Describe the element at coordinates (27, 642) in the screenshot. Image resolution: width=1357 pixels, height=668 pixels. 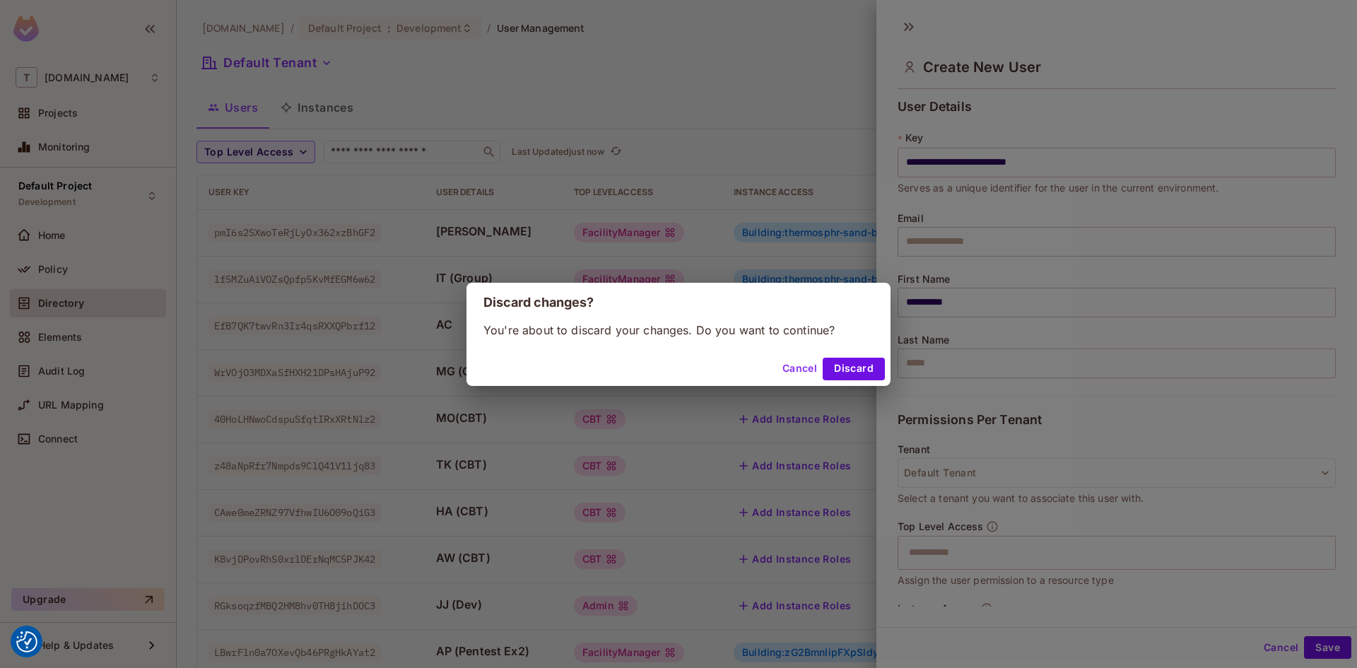
I see `button: Consent Preferences` at that location.